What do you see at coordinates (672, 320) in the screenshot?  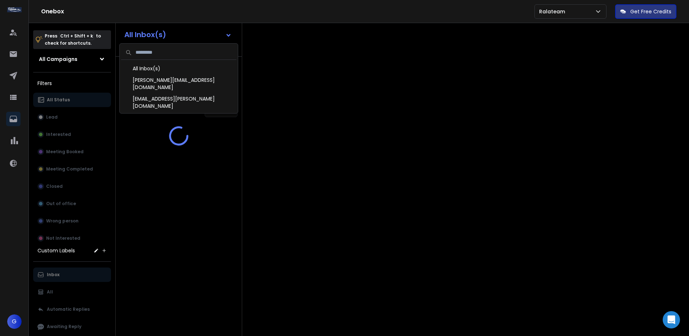 I see `div: Open Intercom Messenger` at bounding box center [672, 320].